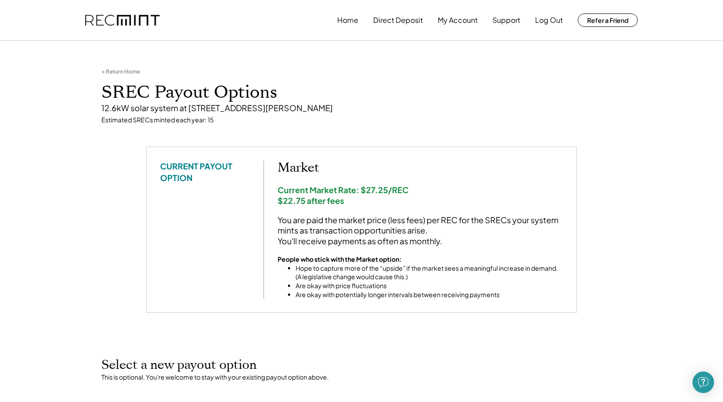 This screenshot has height=402, width=723. Describe the element at coordinates (121, 72) in the screenshot. I see `div: < Return Home` at that location.